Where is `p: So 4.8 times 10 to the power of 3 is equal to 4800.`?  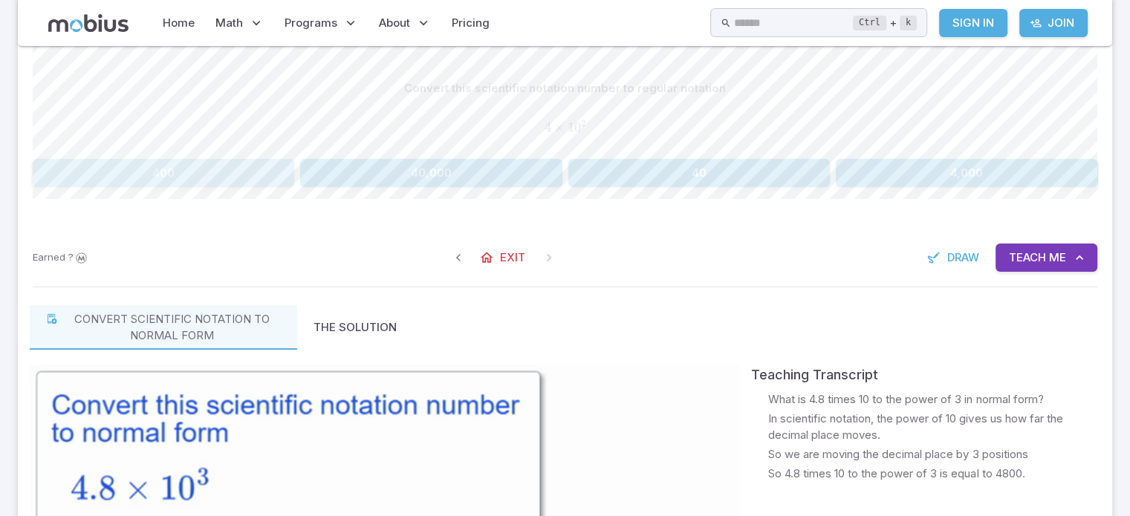
p: So 4.8 times 10 to the power of 3 is equal to 4800. is located at coordinates (896, 474).